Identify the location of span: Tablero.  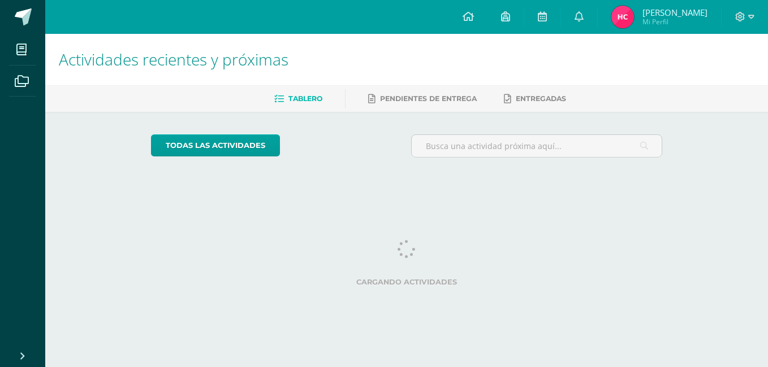
(305, 98).